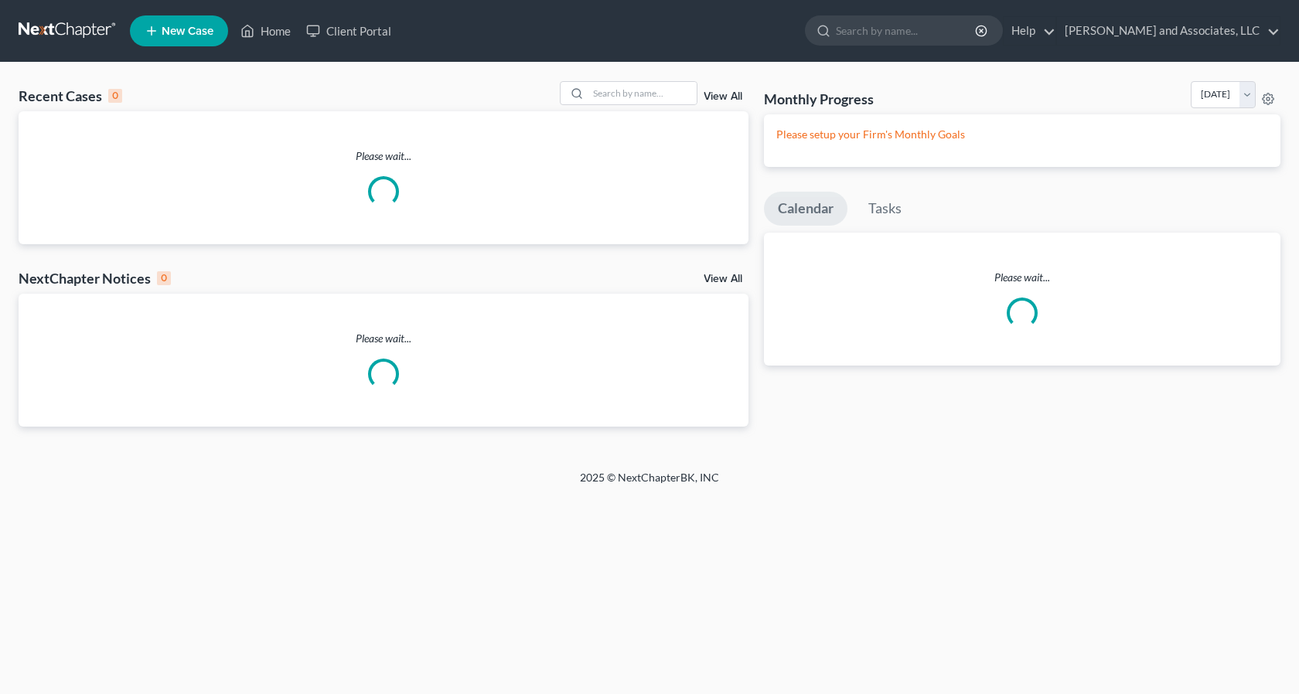  What do you see at coordinates (885, 209) in the screenshot?
I see `a: Tasks` at bounding box center [885, 209].